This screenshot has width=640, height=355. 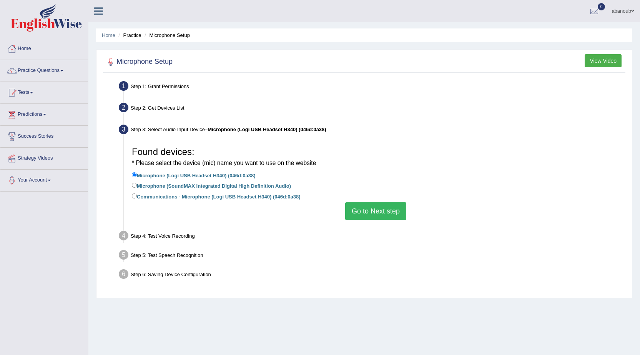 I want to click on label: Microphone (Logi USB Headset H340) (046d:0a38), so click(x=193, y=175).